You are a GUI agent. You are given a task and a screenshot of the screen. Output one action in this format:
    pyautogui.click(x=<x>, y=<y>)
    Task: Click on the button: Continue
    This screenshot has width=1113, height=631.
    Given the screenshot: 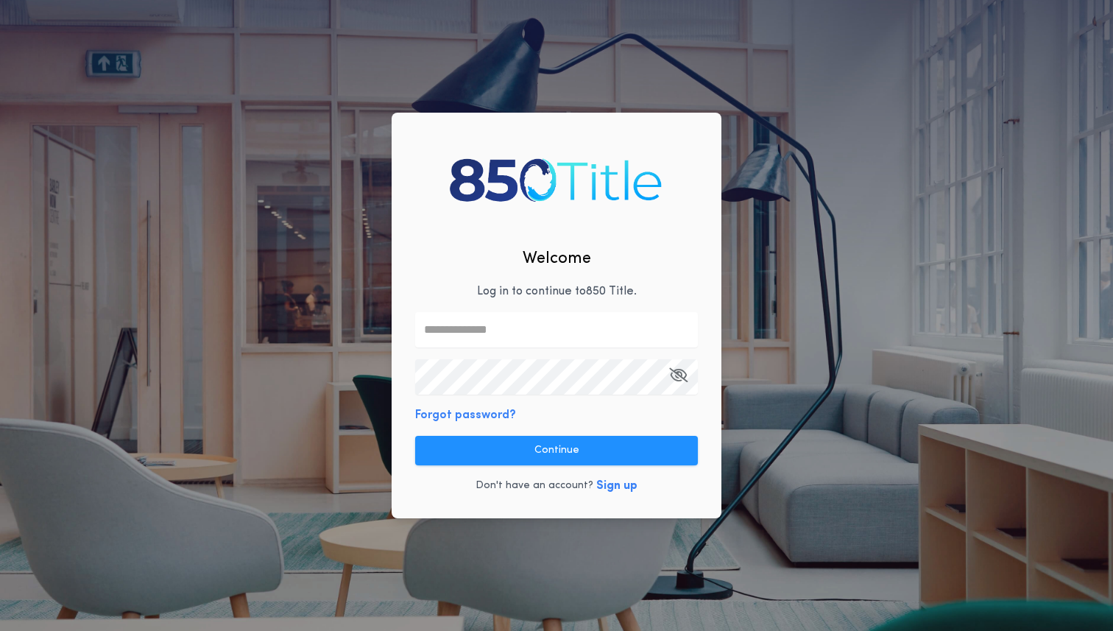 What is the action you would take?
    pyautogui.click(x=557, y=451)
    